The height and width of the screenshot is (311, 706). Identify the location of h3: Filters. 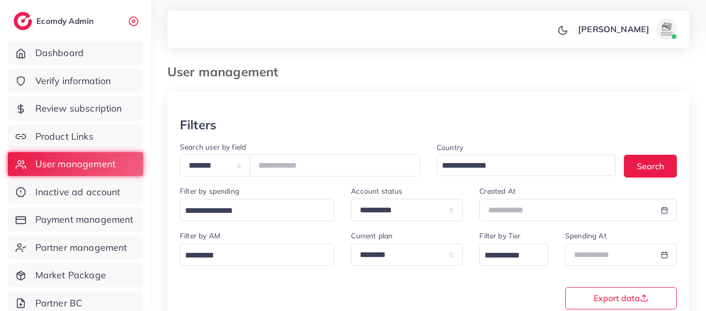
(198, 125).